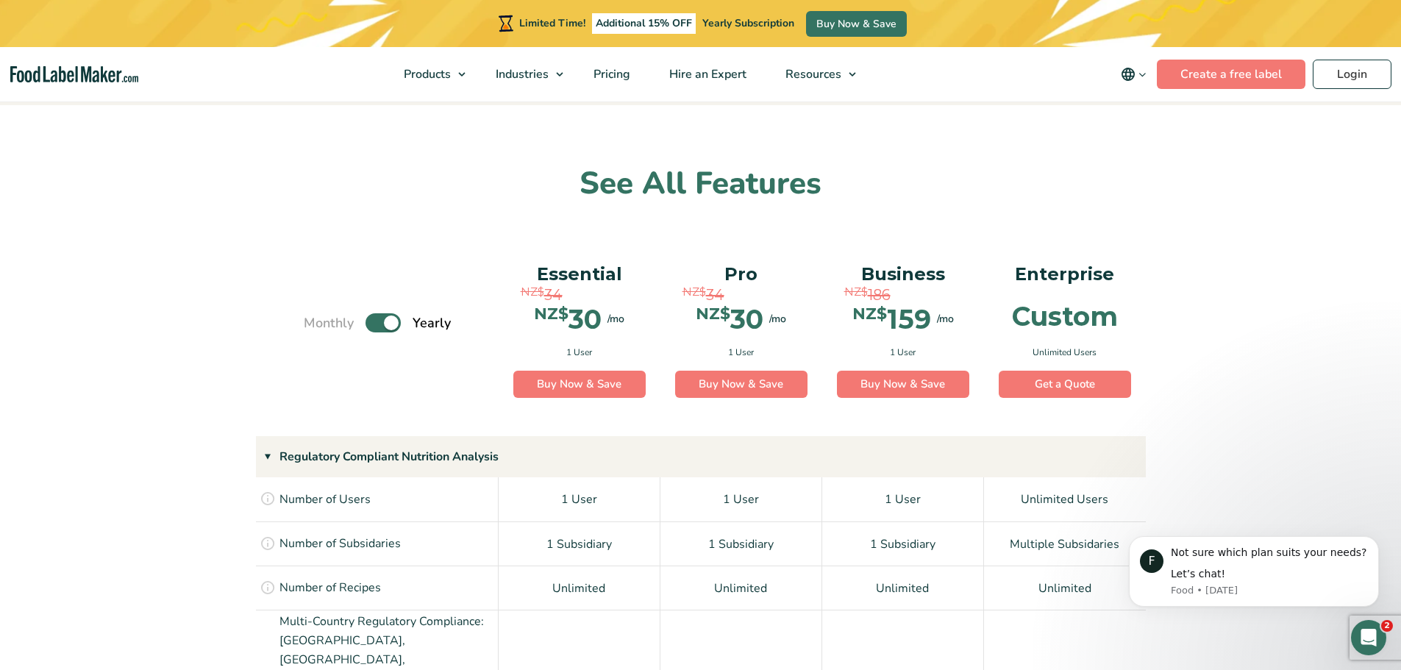  Describe the element at coordinates (1387, 626) in the screenshot. I see `span: 2` at that location.